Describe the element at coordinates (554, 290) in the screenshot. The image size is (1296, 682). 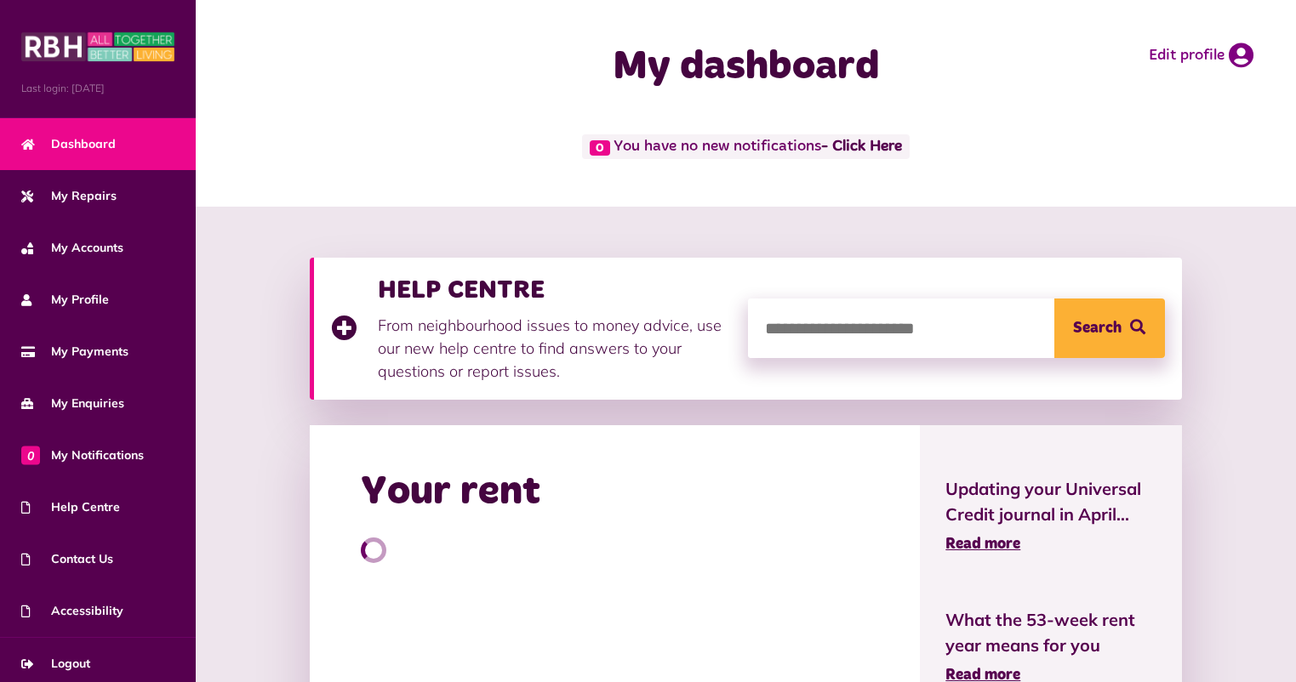
I see `h3: HELP CENTRE` at that location.